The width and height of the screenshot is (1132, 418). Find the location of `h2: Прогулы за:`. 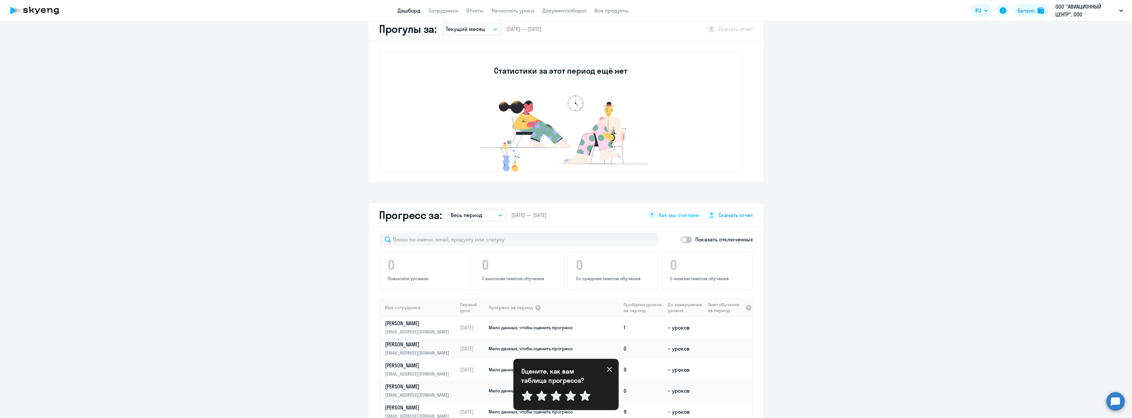

h2: Прогулы за: is located at coordinates (408, 29).